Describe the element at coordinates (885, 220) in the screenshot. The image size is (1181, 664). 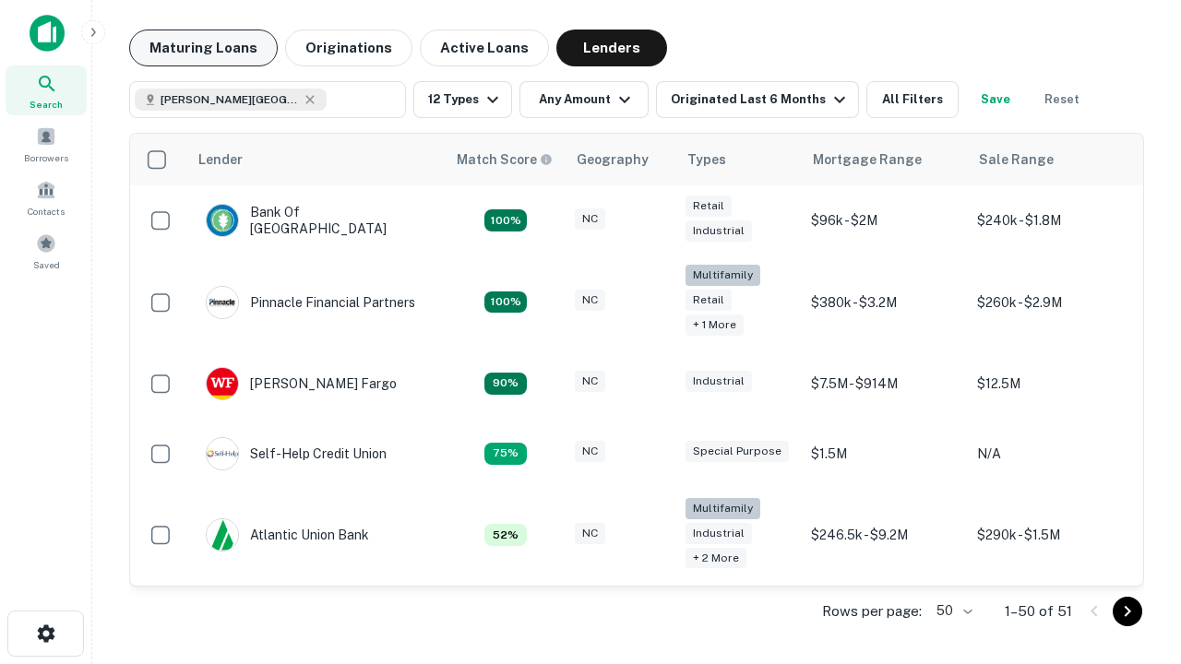
I see `td: $96k - $2M` at that location.